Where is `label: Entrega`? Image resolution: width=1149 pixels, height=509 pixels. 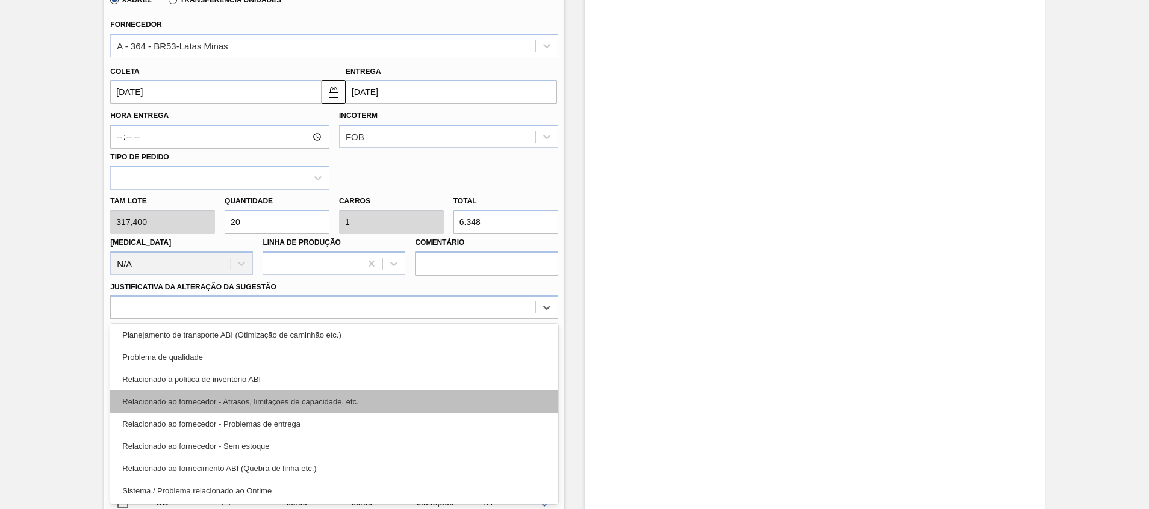 label: Entrega is located at coordinates (363, 72).